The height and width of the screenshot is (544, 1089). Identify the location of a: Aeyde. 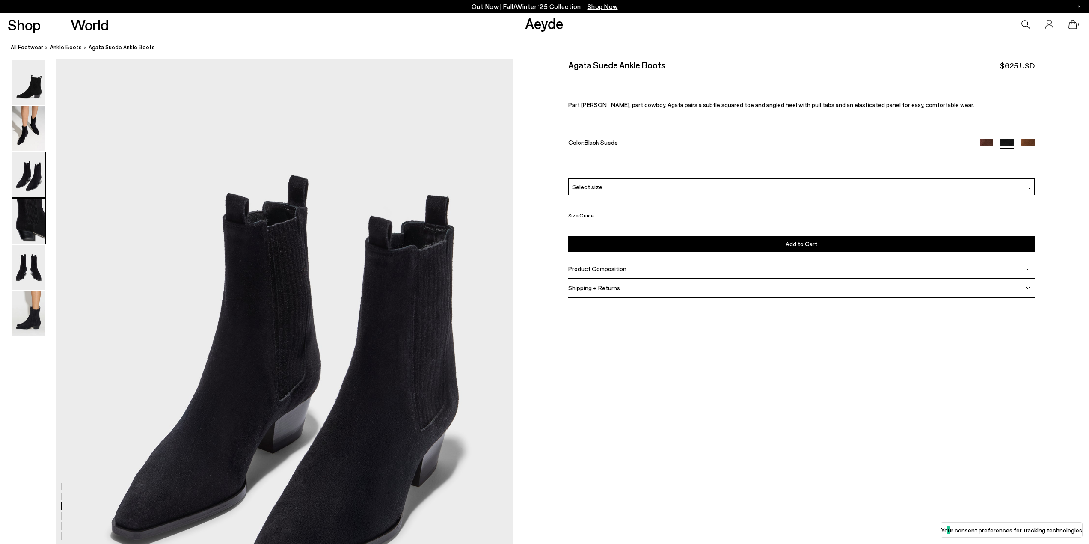
(544, 23).